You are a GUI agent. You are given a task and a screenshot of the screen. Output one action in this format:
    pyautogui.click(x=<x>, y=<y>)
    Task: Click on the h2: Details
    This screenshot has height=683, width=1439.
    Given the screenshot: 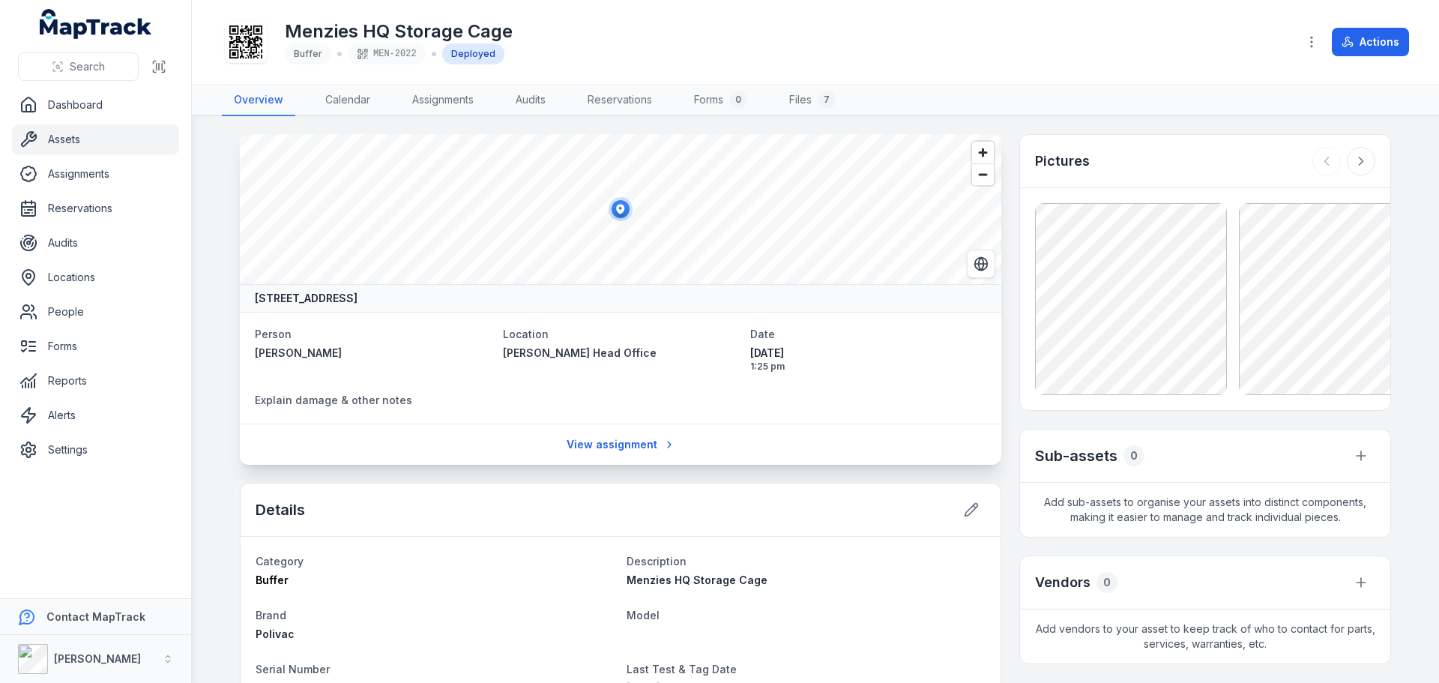 What is the action you would take?
    pyautogui.click(x=280, y=510)
    